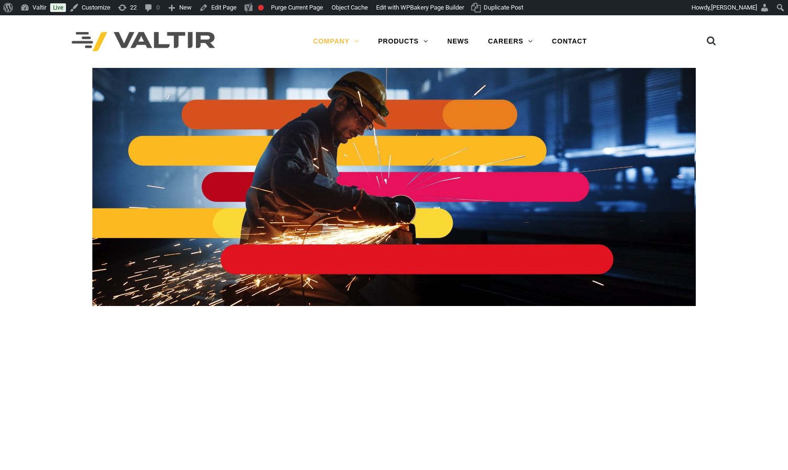  I want to click on img: Valtir, so click(143, 42).